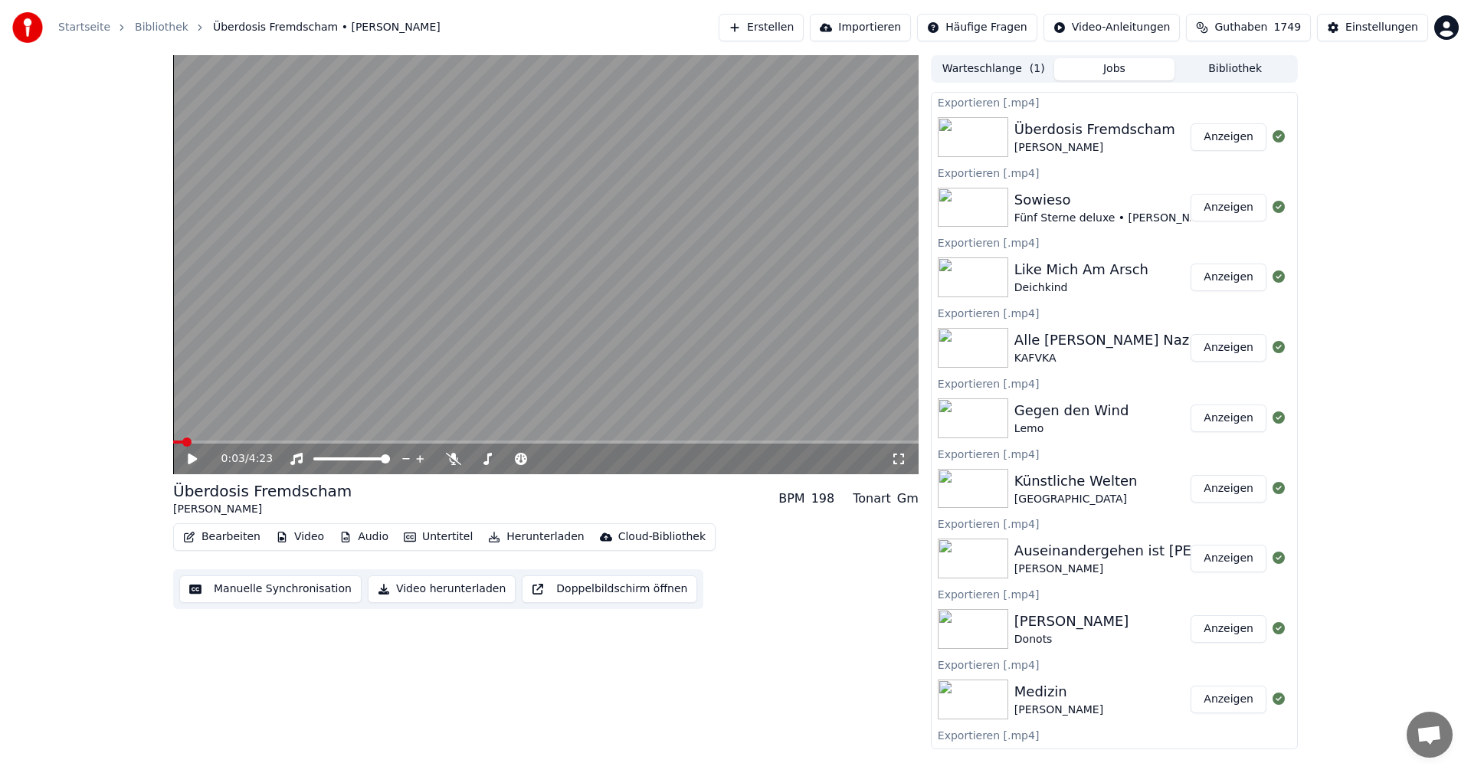  What do you see at coordinates (1241, 28) in the screenshot?
I see `span: Guthaben` at bounding box center [1241, 28].